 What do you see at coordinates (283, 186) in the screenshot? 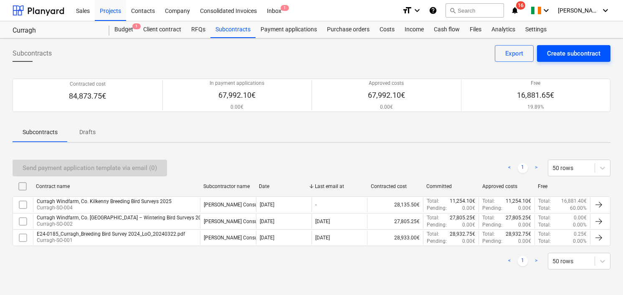
I see `div: Date` at bounding box center [283, 186].